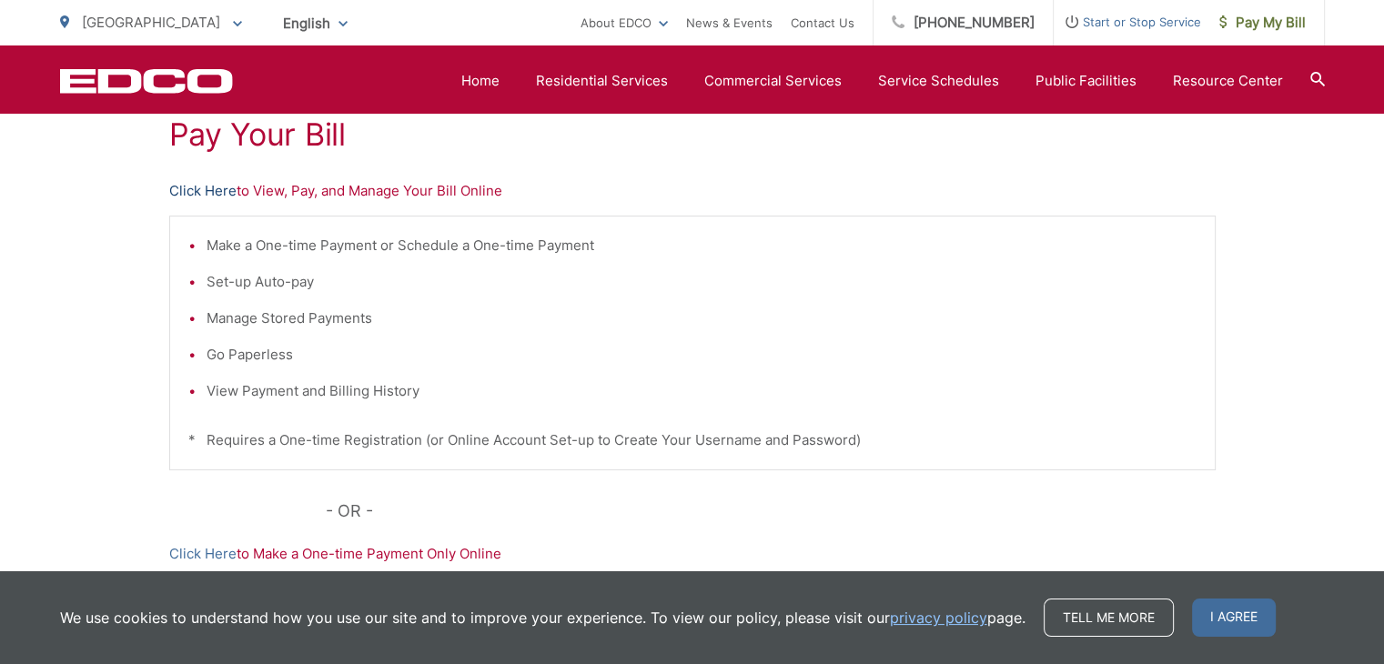 Image resolution: width=1384 pixels, height=664 pixels. What do you see at coordinates (702, 391) in the screenshot?
I see `li: View Payment and Billing History` at bounding box center [702, 391].